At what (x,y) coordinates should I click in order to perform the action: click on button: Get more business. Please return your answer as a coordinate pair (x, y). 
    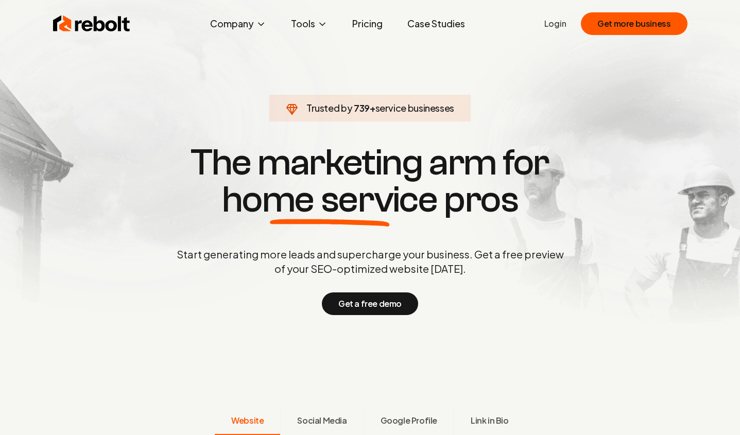
    Looking at the image, I should click on (634, 24).